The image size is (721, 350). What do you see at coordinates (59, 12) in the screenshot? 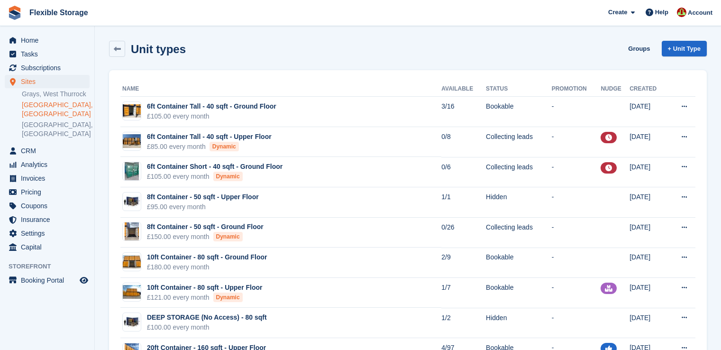
I see `a: Flexible Storage` at bounding box center [59, 12].